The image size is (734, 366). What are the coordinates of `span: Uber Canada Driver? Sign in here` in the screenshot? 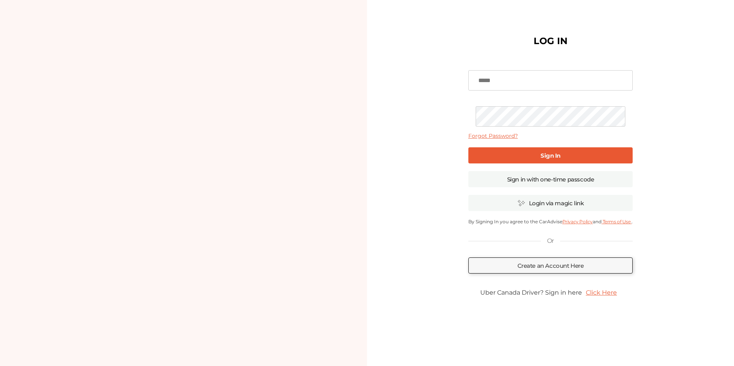 It's located at (531, 293).